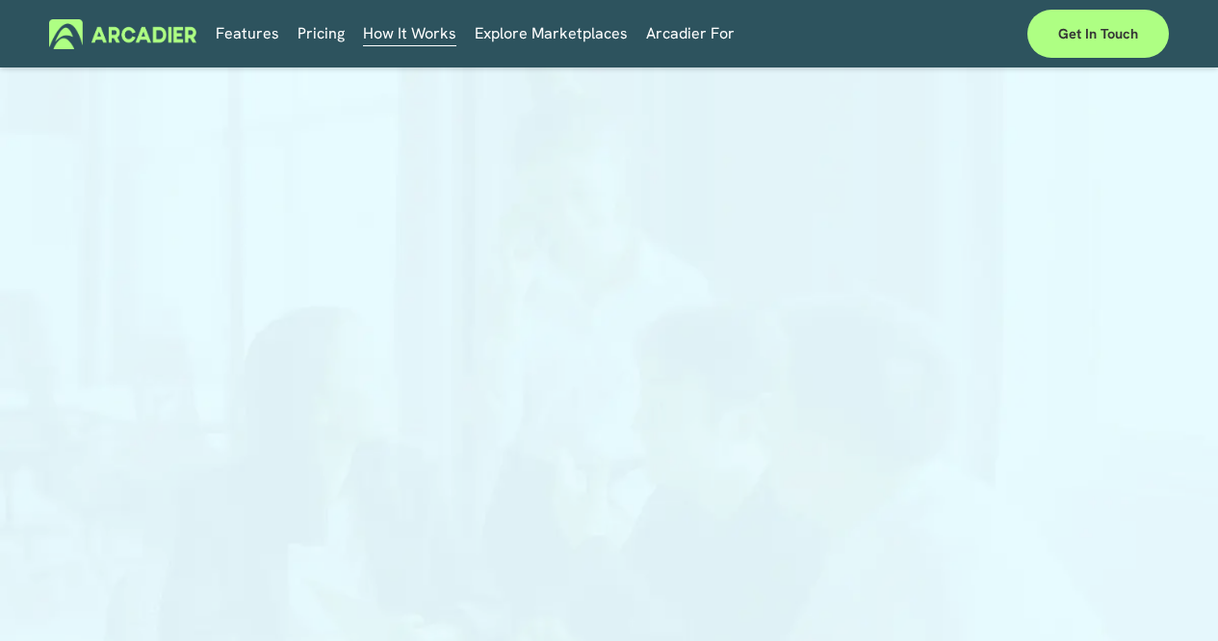  What do you see at coordinates (1098, 34) in the screenshot?
I see `a: Get in touch` at bounding box center [1098, 34].